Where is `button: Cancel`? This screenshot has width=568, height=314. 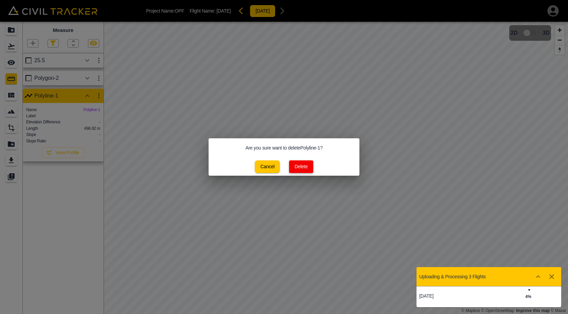 button: Cancel is located at coordinates (267, 166).